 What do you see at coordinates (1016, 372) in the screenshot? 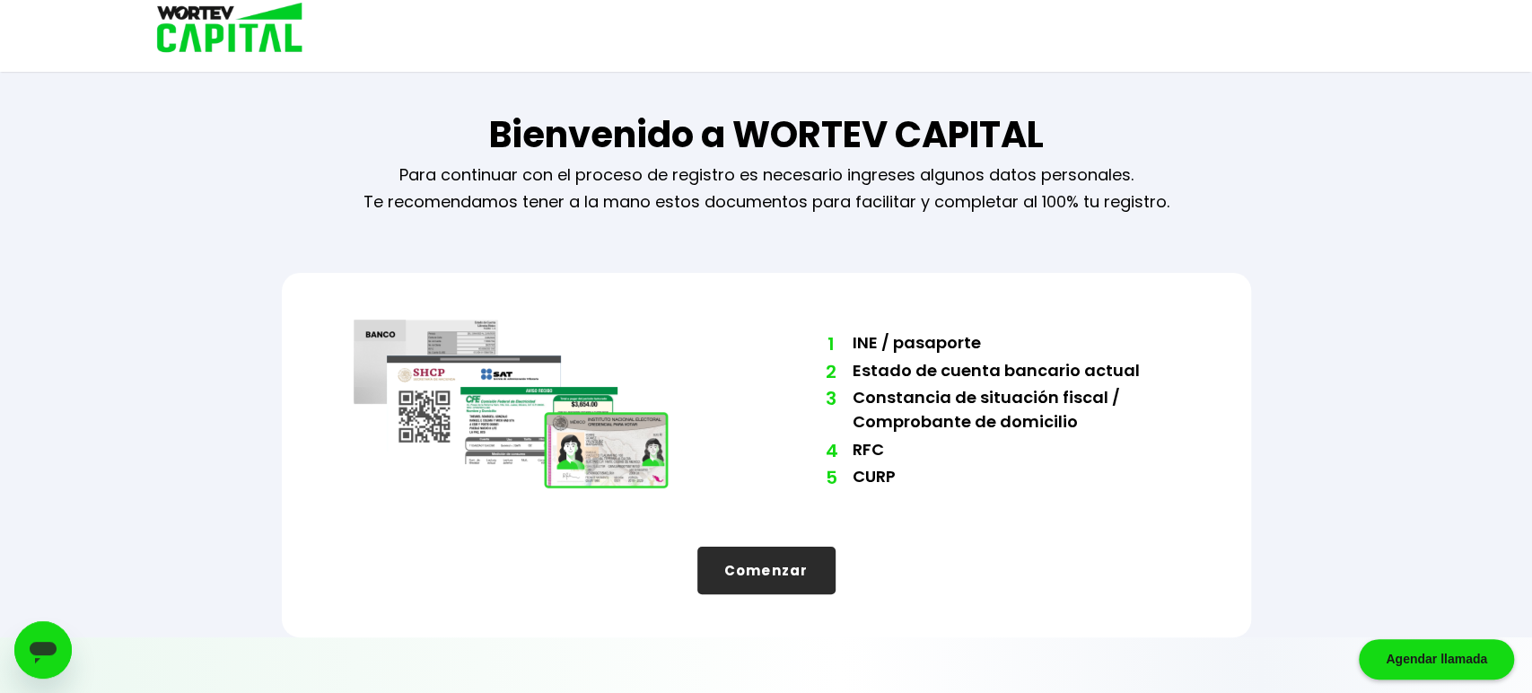
I see `li: Estado de cuenta bancario actual` at bounding box center [1016, 372].